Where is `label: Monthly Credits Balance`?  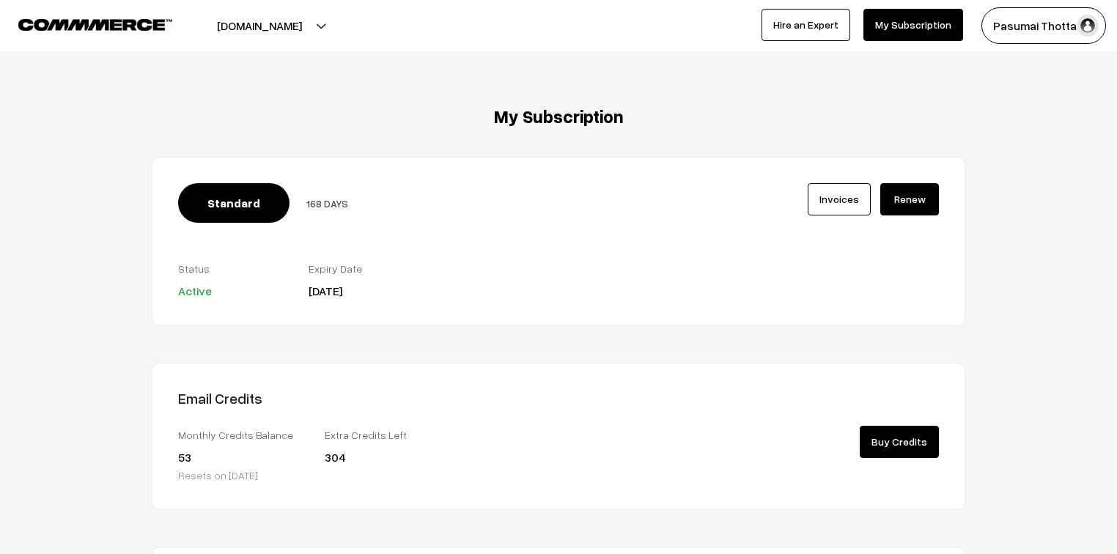 label: Monthly Credits Balance is located at coordinates (240, 434).